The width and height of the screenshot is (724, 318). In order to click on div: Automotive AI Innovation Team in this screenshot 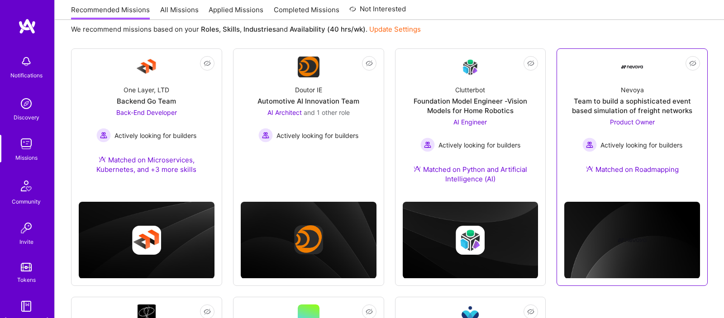, I will do `click(308, 101)`.